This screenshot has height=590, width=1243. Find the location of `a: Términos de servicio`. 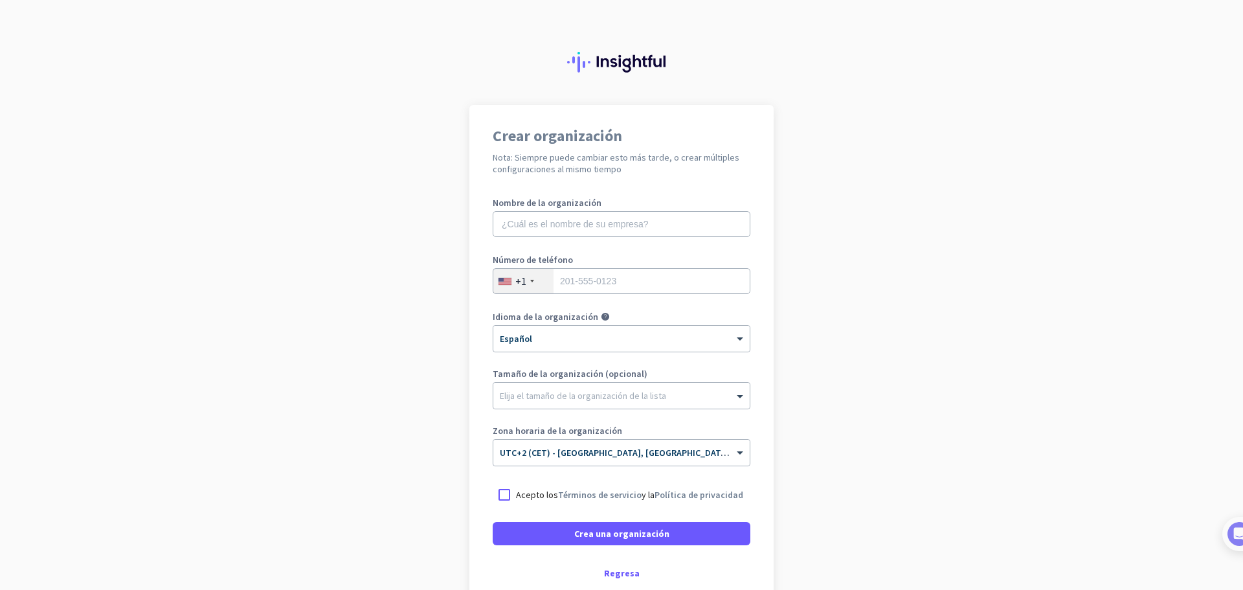

a: Términos de servicio is located at coordinates (600, 495).